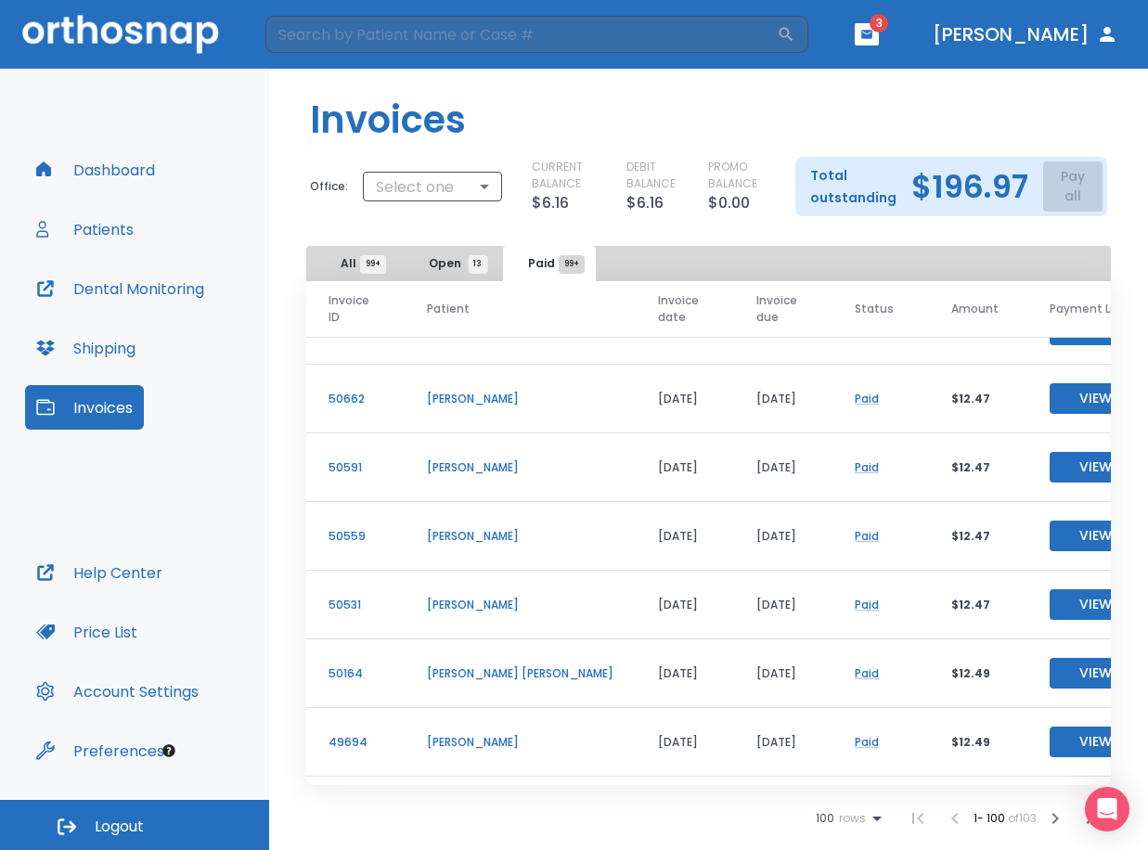 This screenshot has height=850, width=1148. I want to click on img: Orthosnap, so click(121, 33).